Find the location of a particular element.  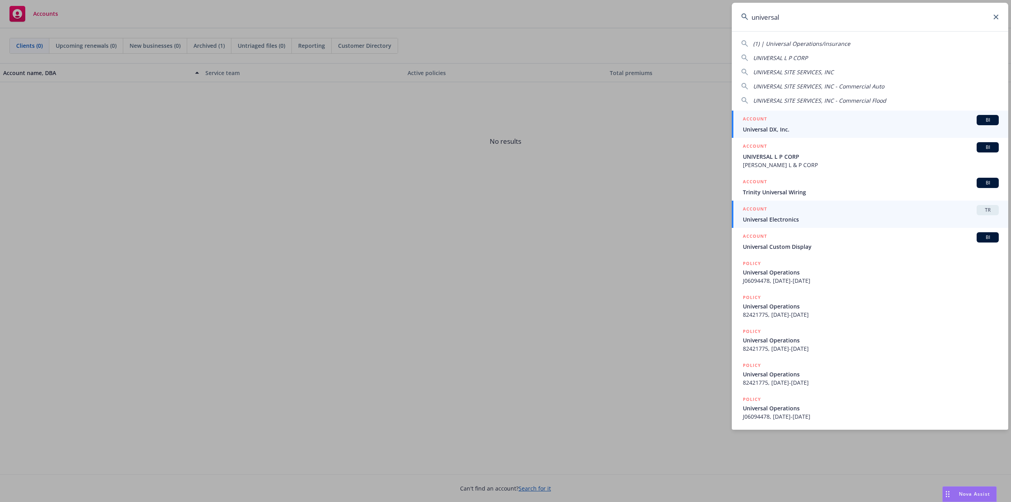

a: ACCOUNTTRUniversal Electronics is located at coordinates (870, 214).